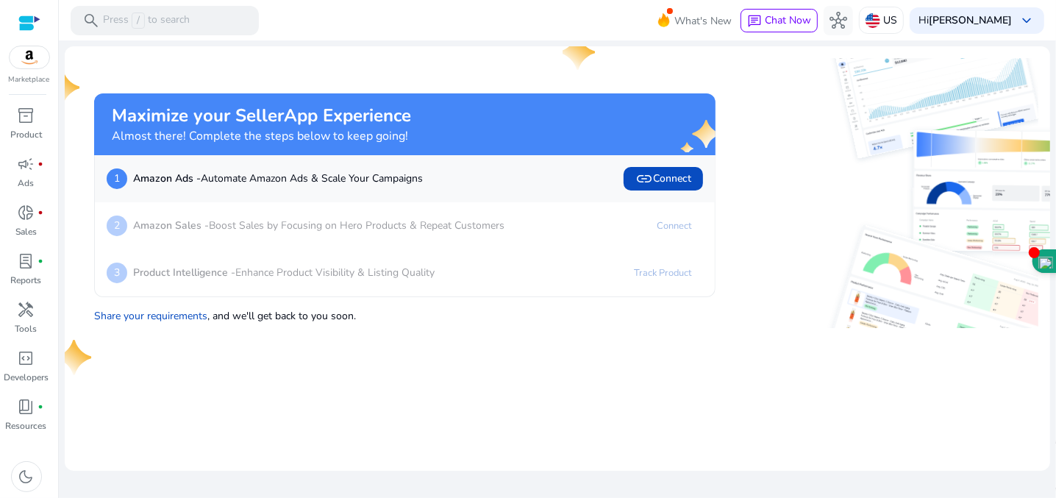  I want to click on p: 1, so click(117, 179).